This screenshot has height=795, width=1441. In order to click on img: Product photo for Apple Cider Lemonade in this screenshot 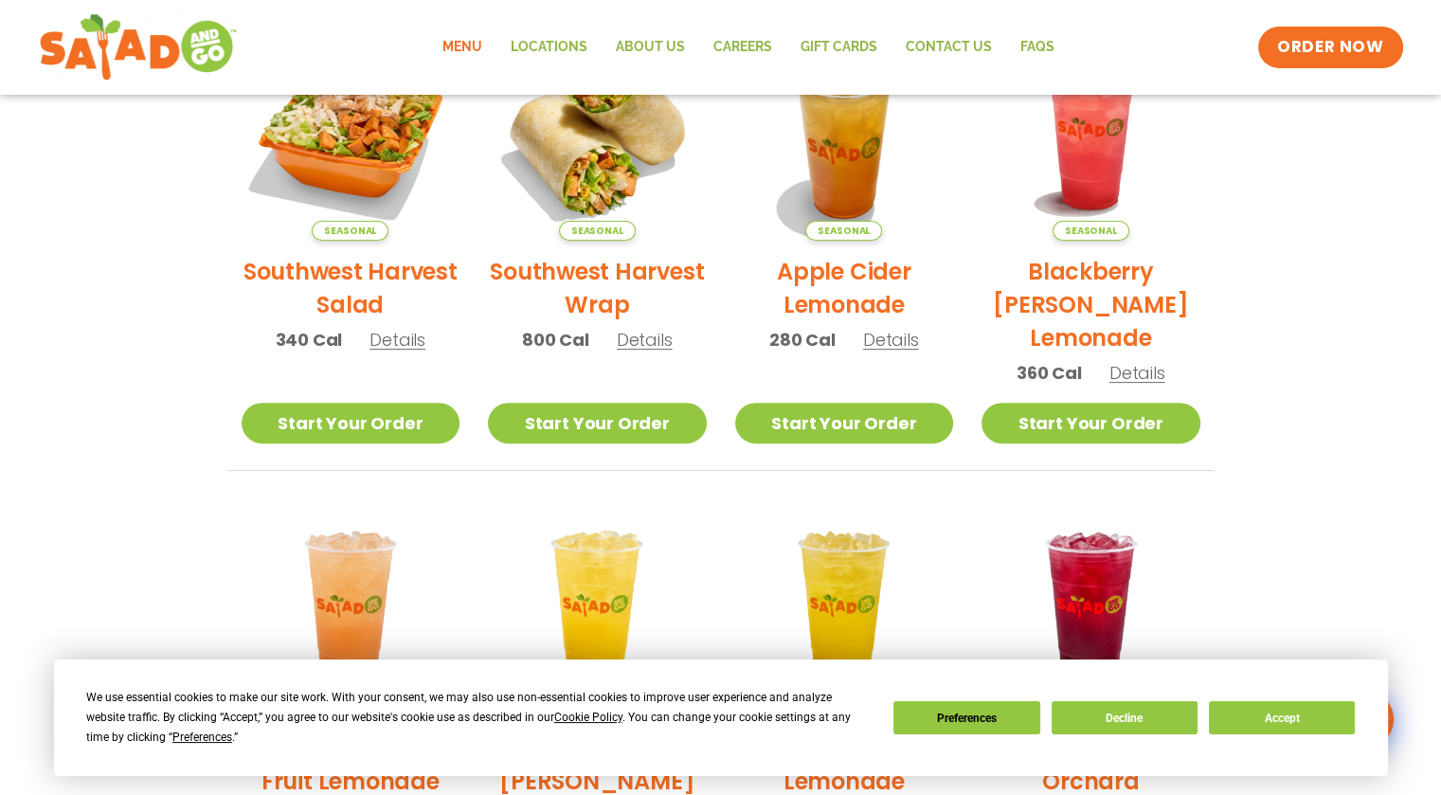, I will do `click(844, 131)`.